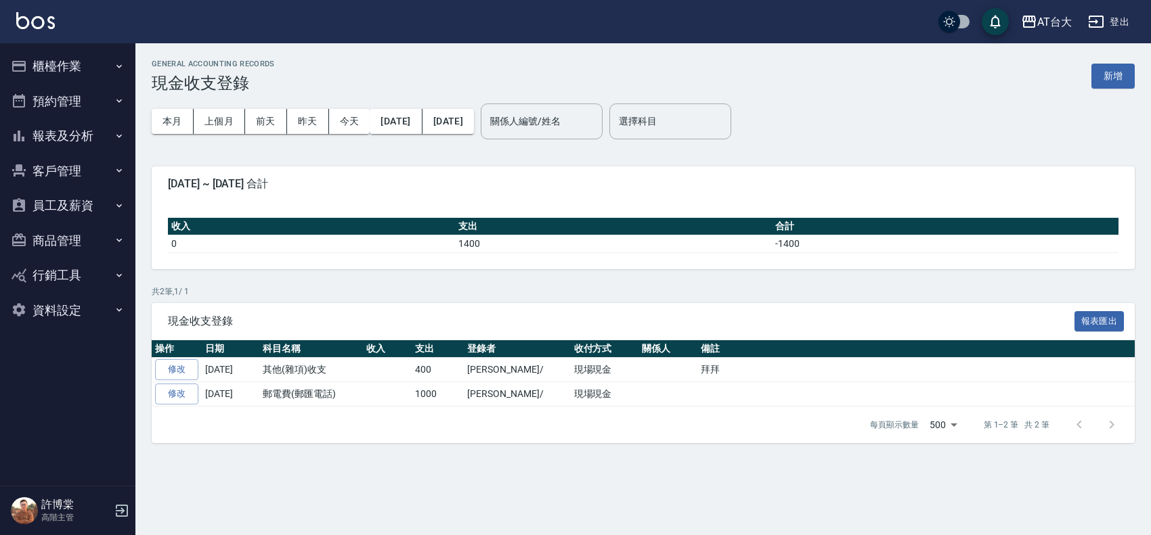 This screenshot has width=1151, height=535. I want to click on td: 0, so click(311, 244).